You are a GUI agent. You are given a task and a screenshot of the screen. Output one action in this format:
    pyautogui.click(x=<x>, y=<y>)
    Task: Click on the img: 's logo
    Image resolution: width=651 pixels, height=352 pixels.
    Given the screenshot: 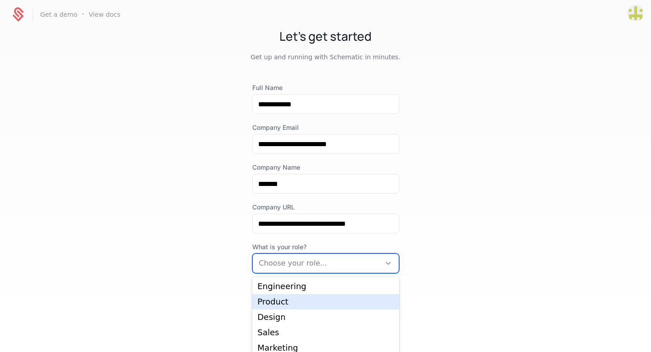 What is the action you would take?
    pyautogui.click(x=636, y=13)
    